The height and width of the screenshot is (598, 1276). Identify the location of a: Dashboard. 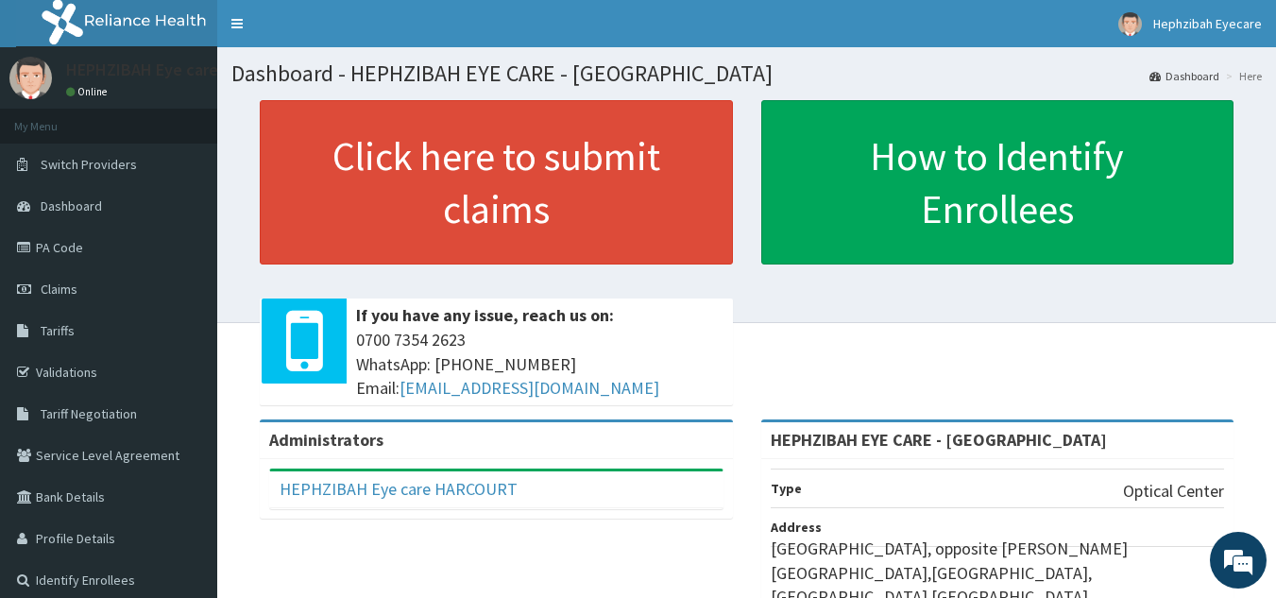
(1185, 76).